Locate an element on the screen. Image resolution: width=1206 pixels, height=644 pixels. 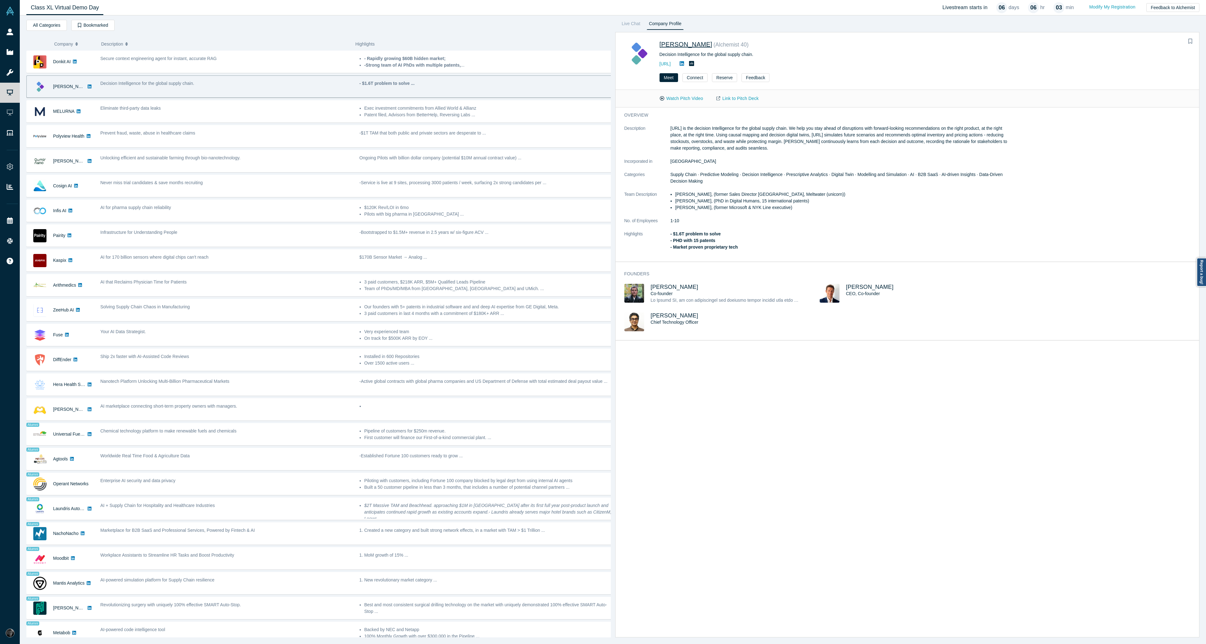
a: Fuse is located at coordinates (58, 335).